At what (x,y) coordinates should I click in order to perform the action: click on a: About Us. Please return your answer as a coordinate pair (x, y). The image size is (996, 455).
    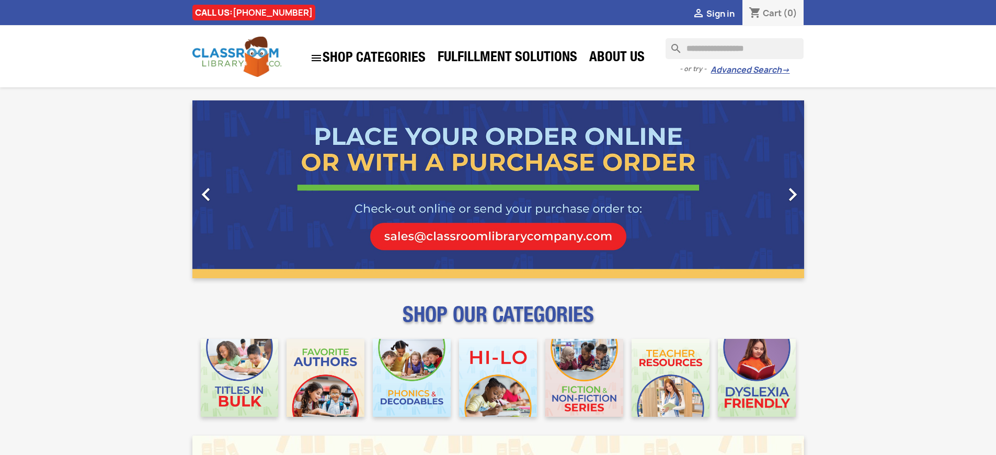
    Looking at the image, I should click on (617, 59).